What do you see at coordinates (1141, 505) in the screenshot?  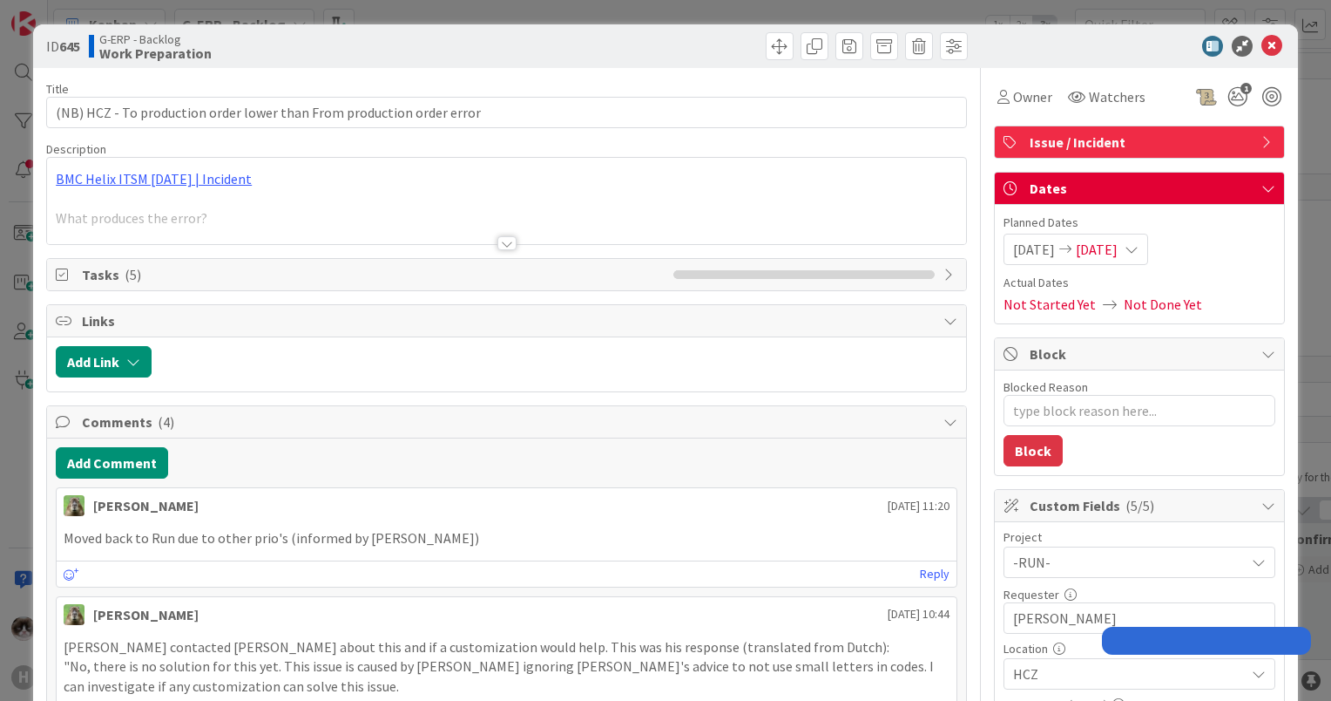 I see `span: Custom Fields` at bounding box center [1141, 505].